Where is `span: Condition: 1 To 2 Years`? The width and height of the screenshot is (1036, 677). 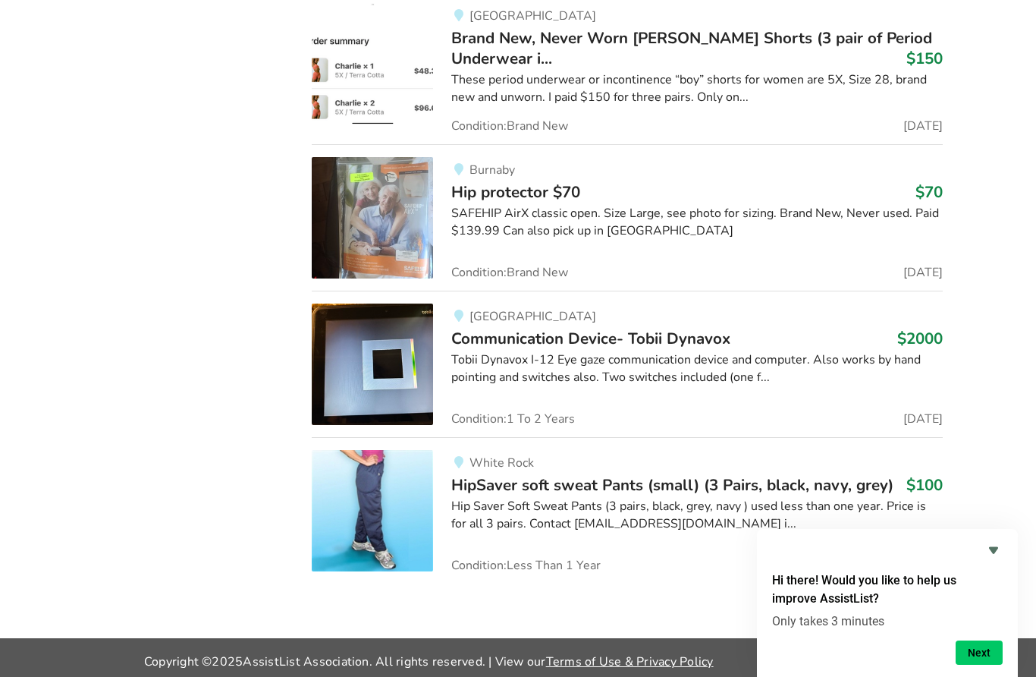
span: Condition: 1 To 2 Years is located at coordinates (513, 419).